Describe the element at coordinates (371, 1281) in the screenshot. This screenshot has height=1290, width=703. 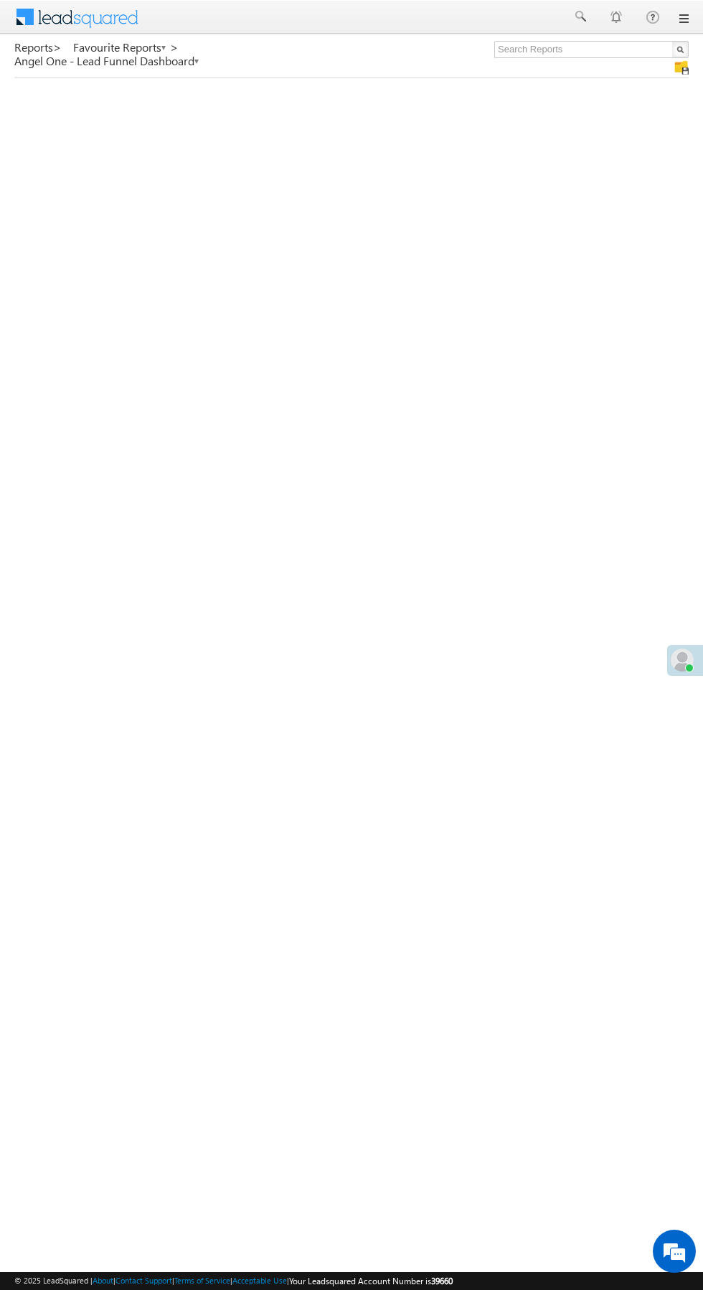
I see `span: Your Leadsquared Account Number is` at that location.